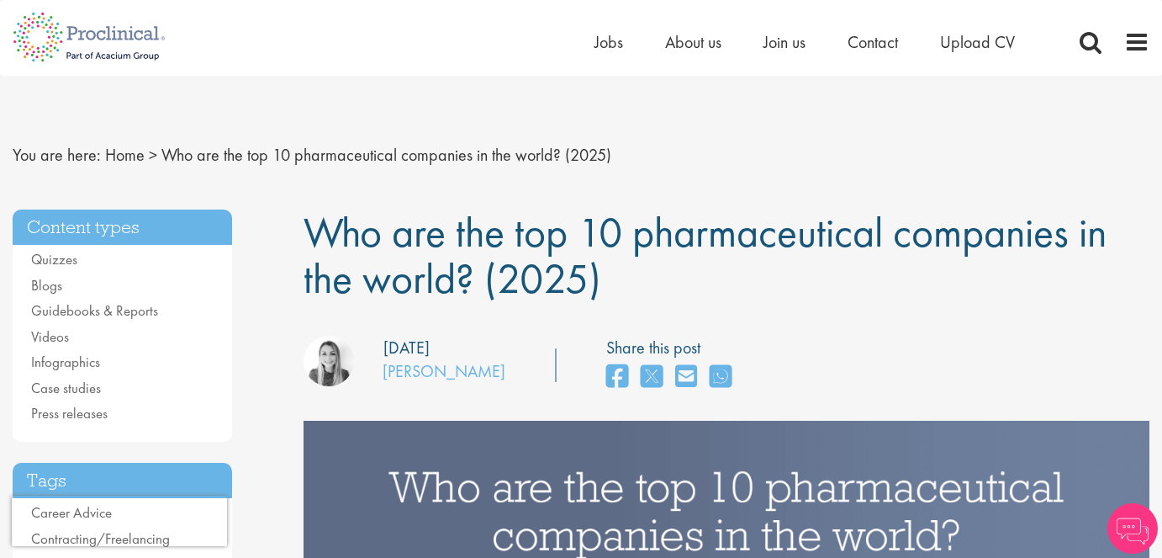 The width and height of the screenshot is (1162, 558). What do you see at coordinates (693, 42) in the screenshot?
I see `span: About us` at bounding box center [693, 42].